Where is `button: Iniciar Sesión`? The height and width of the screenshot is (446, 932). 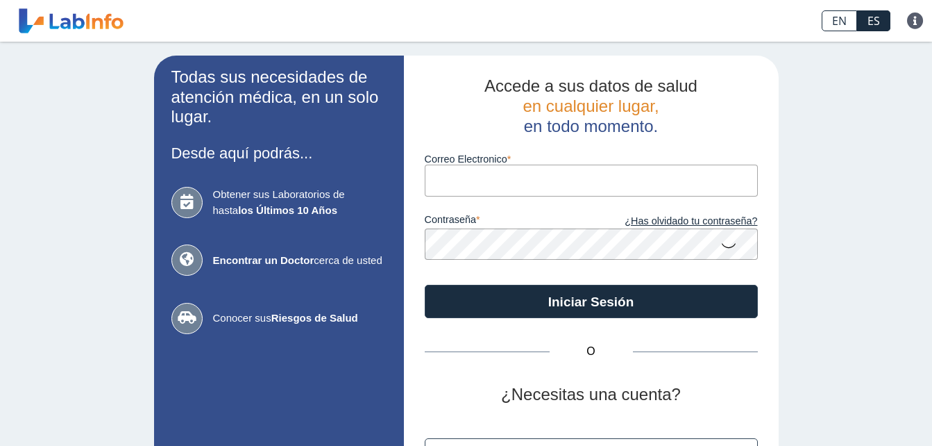
button: Iniciar Sesión is located at coordinates (591, 301).